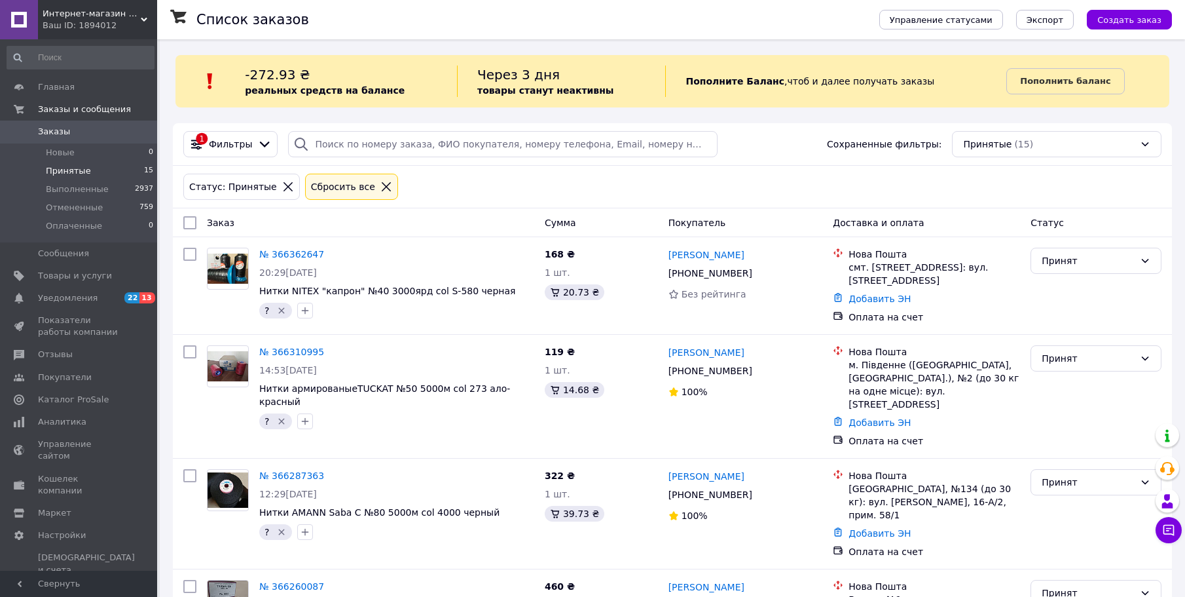  I want to click on span: Заказы и сообщения, so click(84, 109).